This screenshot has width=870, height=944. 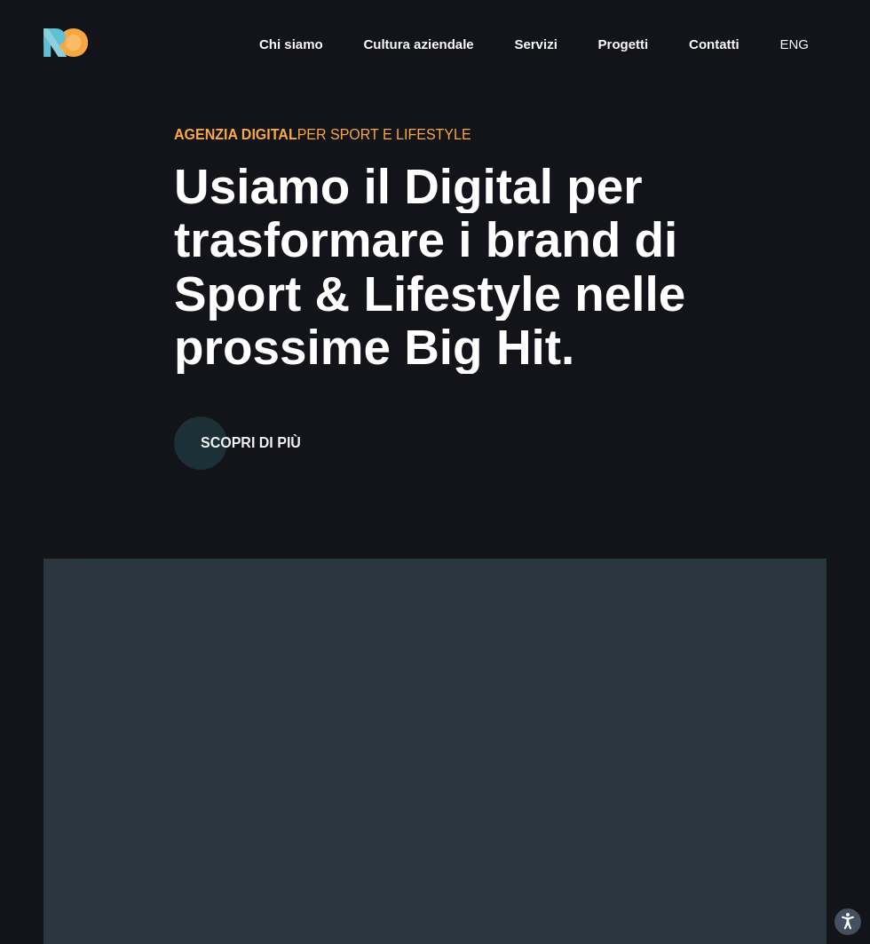 I want to click on img: Ride On Agency Logo, so click(x=66, y=43).